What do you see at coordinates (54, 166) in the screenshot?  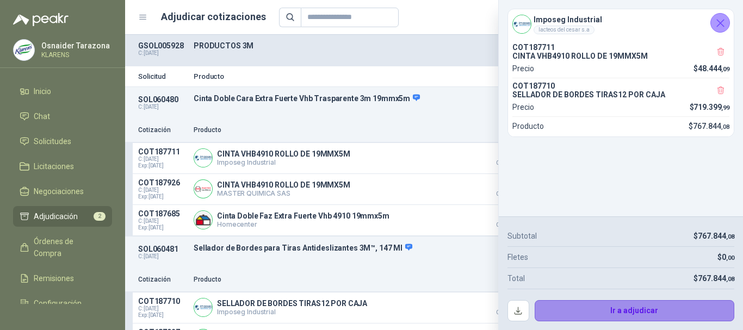 I see `span: Licitaciones` at bounding box center [54, 166].